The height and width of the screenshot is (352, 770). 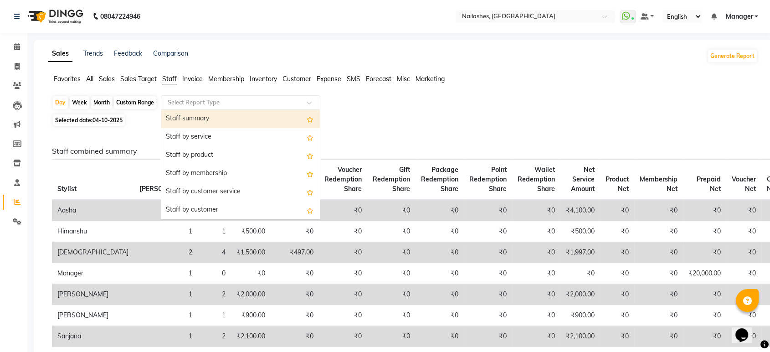 I want to click on span: Membership Net, so click(x=658, y=184).